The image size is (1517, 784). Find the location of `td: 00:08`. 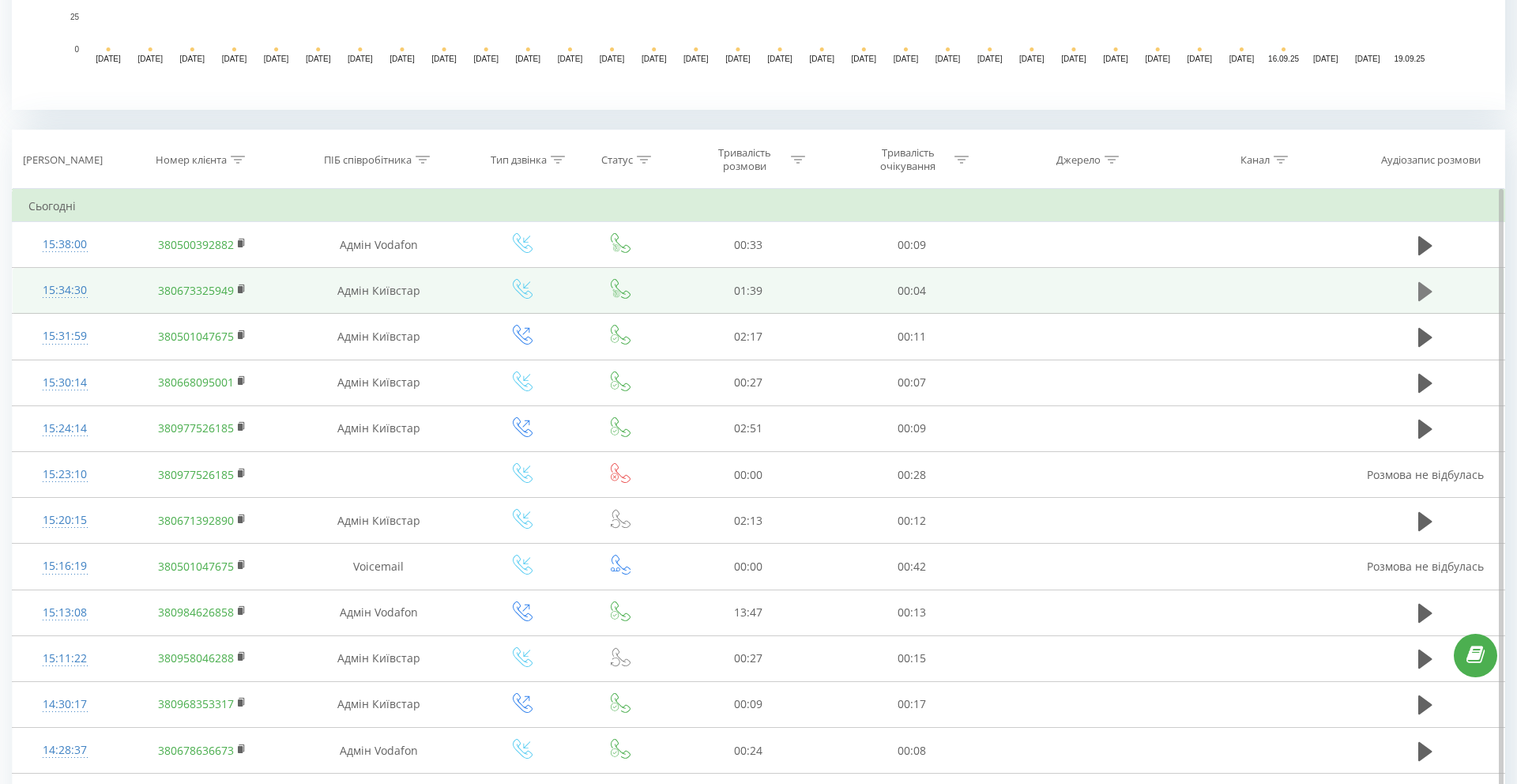

td: 00:08 is located at coordinates (912, 750).